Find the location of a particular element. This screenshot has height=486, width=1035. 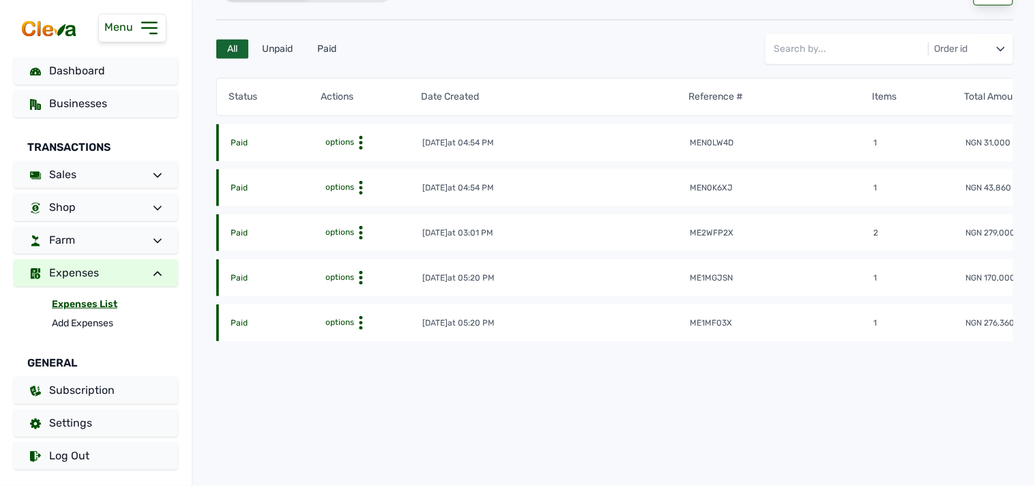

a: Dashboard is located at coordinates (96, 71).